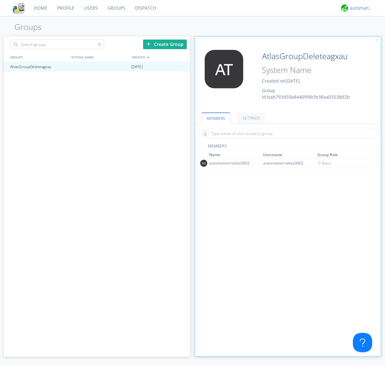 The width and height of the screenshot is (385, 365). What do you see at coordinates (325, 163) in the screenshot?
I see `span: Basic` at bounding box center [325, 163].